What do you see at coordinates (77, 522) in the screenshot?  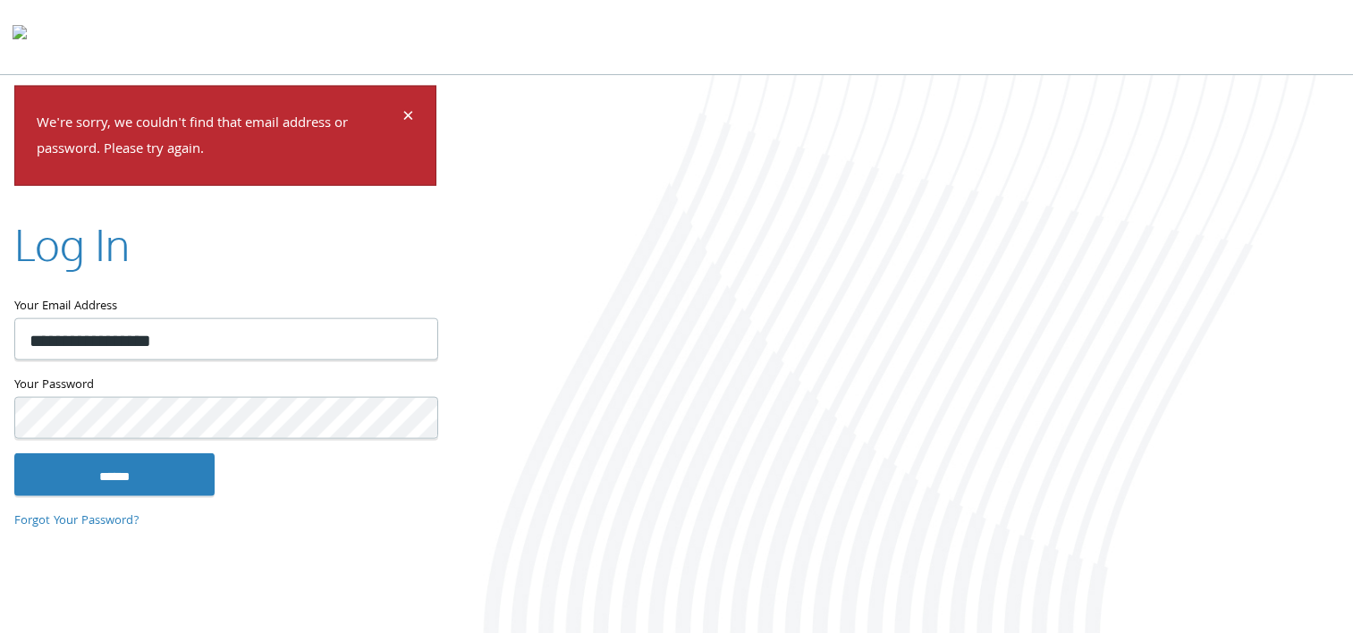 I see `a: Forgot Your Password?` at bounding box center [77, 522].